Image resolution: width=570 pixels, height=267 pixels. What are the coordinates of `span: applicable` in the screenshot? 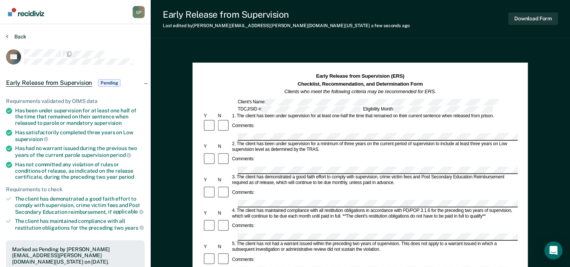 It's located at (128, 211).